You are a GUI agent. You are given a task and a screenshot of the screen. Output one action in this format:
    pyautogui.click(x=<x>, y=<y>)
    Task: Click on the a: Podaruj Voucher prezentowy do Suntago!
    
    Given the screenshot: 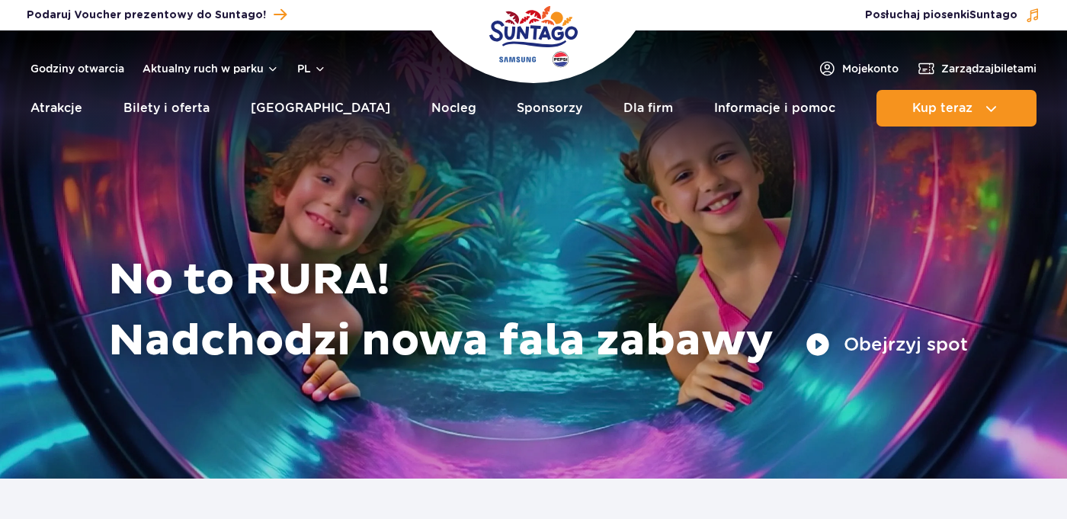 What is the action you would take?
    pyautogui.click(x=156, y=14)
    